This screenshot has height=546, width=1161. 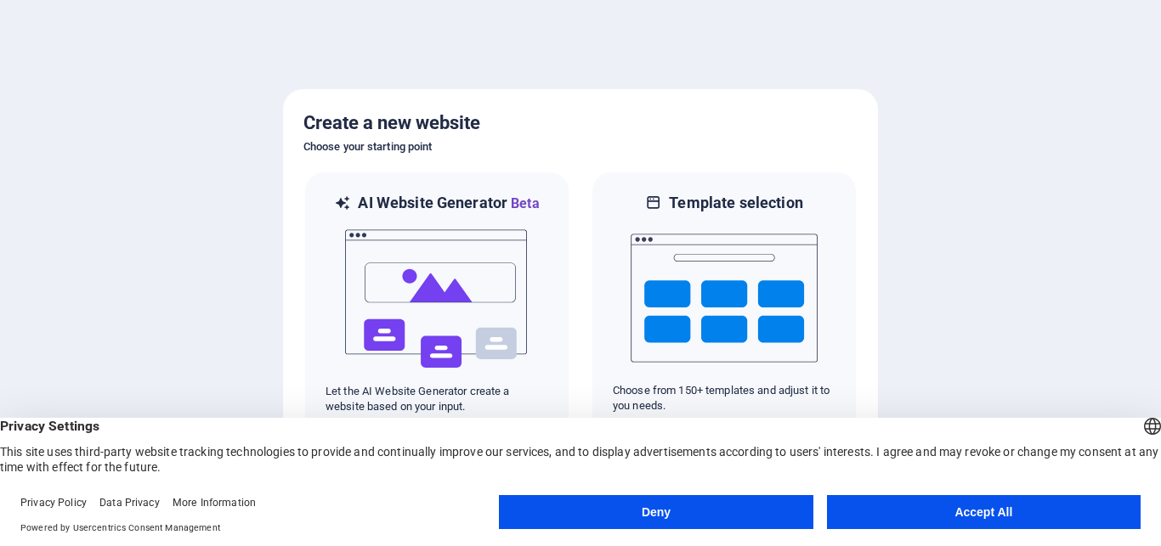 What do you see at coordinates (724, 303) in the screenshot?
I see `div: Template selectionChoose from 150+ templates and adjust it to you needs.` at bounding box center [724, 303].